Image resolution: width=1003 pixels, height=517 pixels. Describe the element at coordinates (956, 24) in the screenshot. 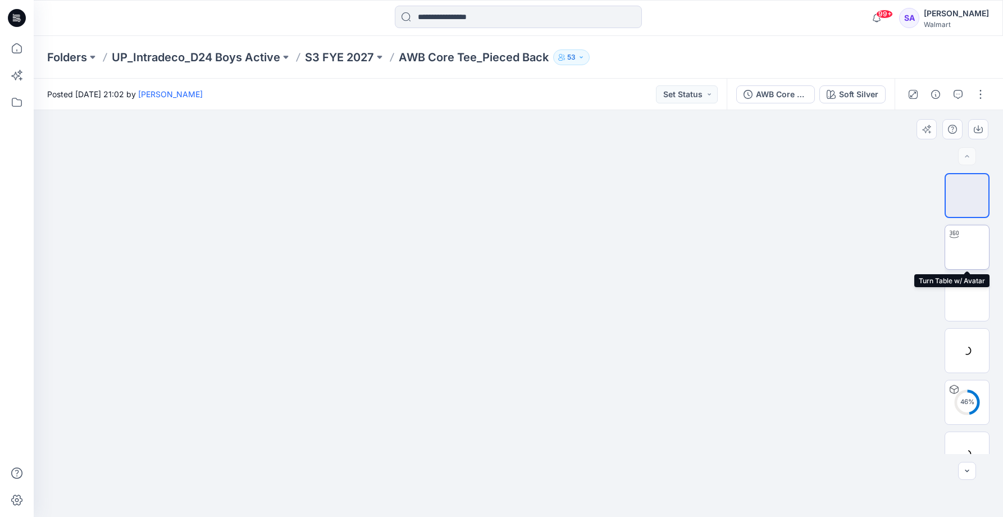

I see `div: Walmart` at that location.